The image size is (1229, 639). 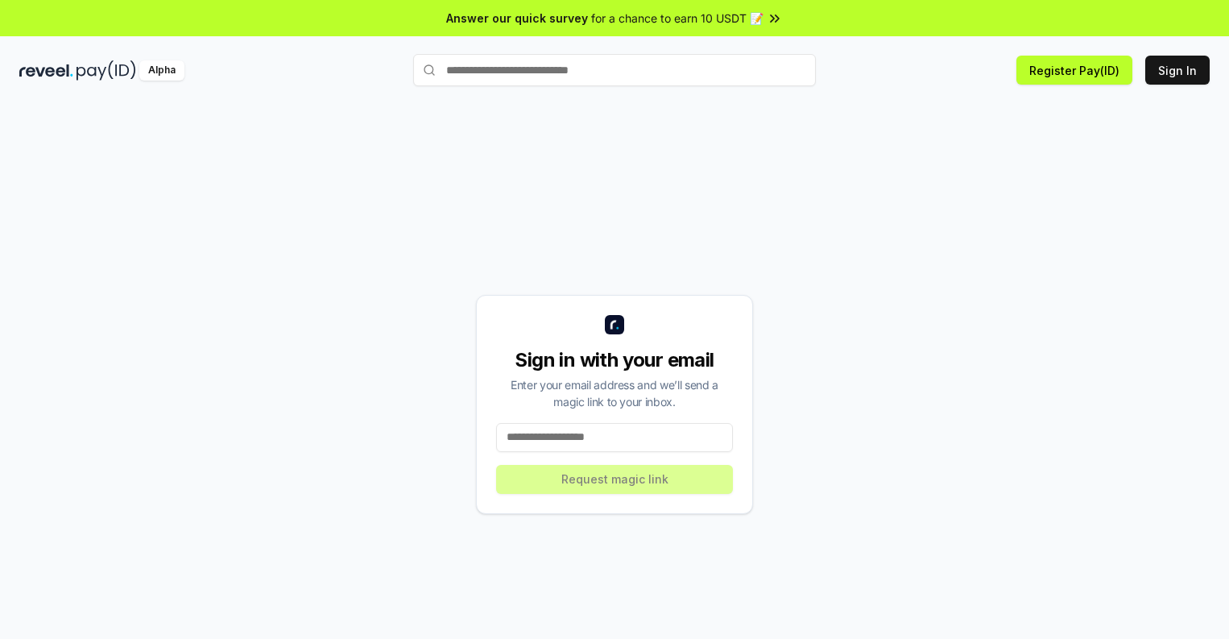 I want to click on div: Sign in with your email, so click(x=614, y=360).